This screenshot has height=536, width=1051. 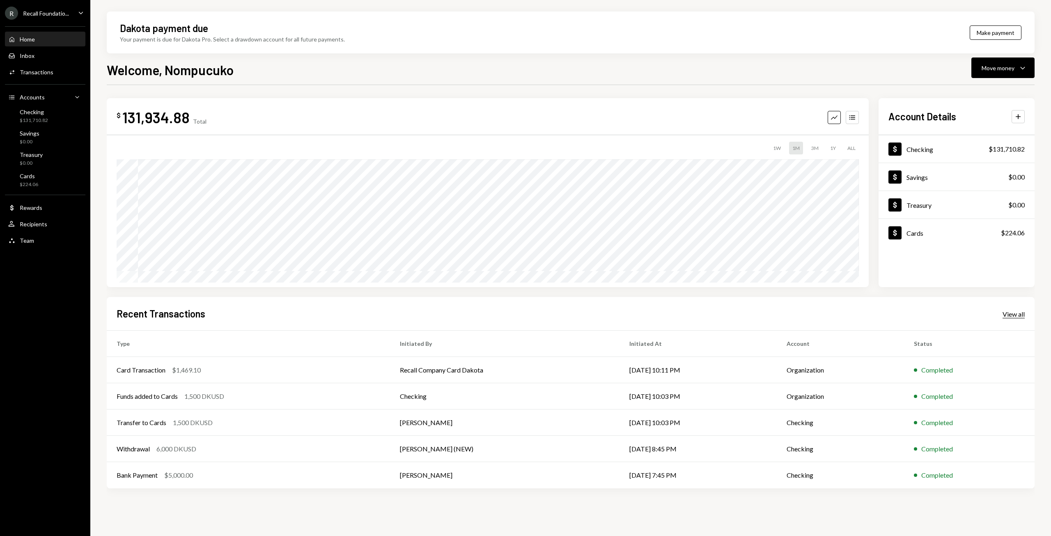 I want to click on a: Home, so click(x=45, y=39).